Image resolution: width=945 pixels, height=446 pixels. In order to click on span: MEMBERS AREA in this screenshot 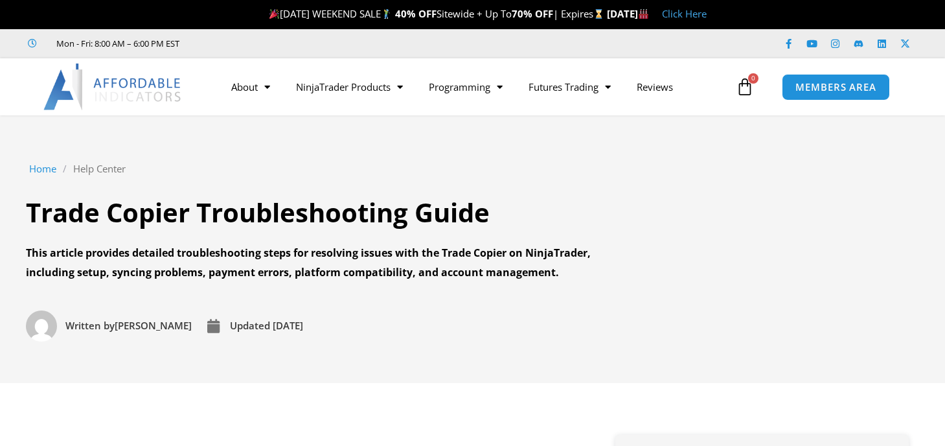, I will do `click(836, 87)`.